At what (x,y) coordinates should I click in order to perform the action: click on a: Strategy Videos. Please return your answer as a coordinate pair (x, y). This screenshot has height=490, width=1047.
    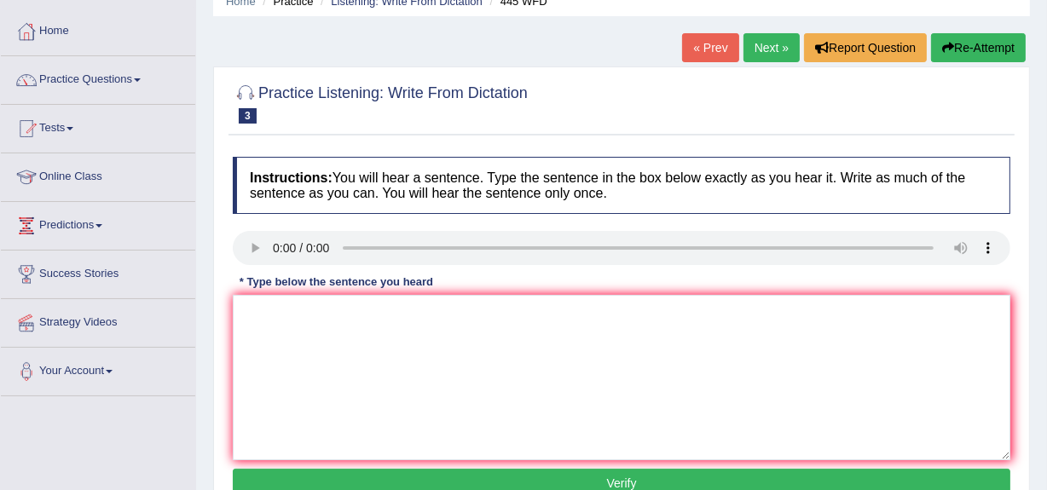
    Looking at the image, I should click on (98, 320).